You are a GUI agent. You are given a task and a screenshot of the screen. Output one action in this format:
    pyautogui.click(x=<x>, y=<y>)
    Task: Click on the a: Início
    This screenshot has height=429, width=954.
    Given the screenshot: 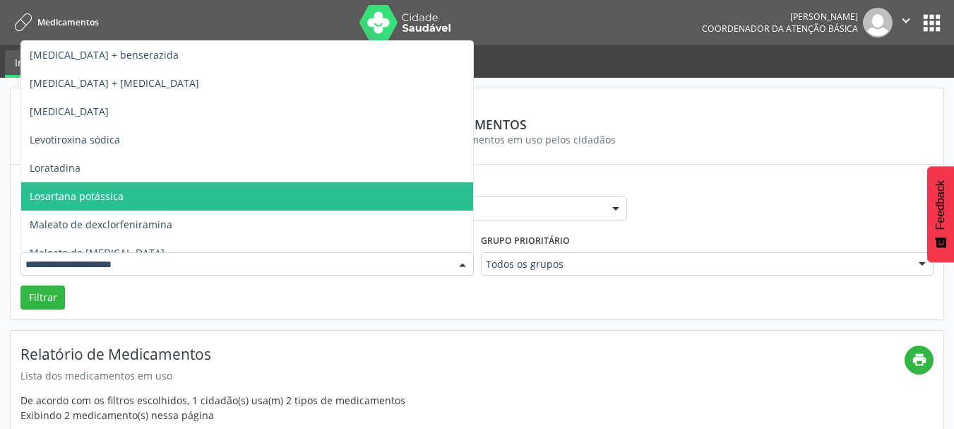 What is the action you would take?
    pyautogui.click(x=28, y=64)
    